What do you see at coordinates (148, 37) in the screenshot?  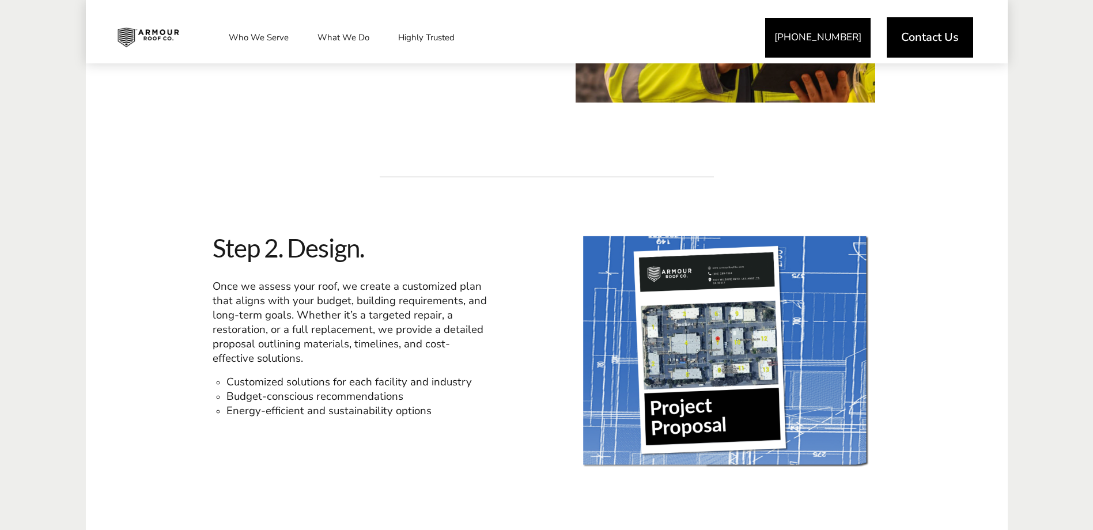 I see `img: Industrial and Commercial Roofing Company | Armour Roof Co.` at bounding box center [148, 37].